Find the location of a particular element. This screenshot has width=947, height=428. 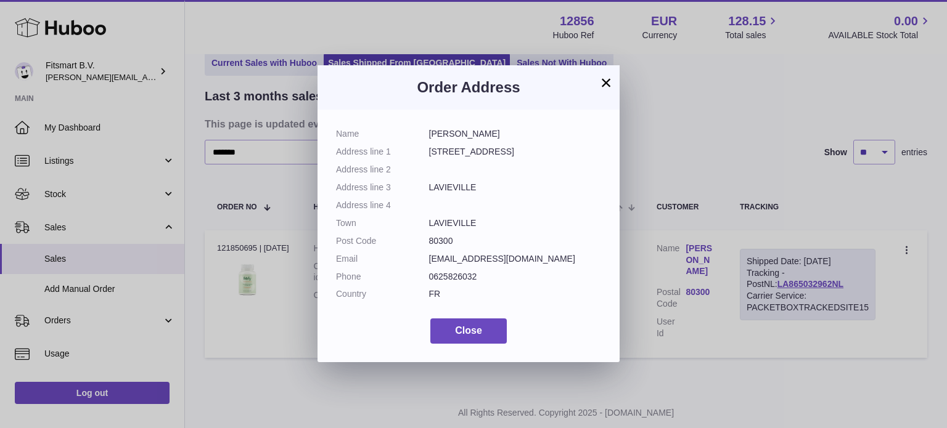

dt: Post Code is located at coordinates (382, 241).